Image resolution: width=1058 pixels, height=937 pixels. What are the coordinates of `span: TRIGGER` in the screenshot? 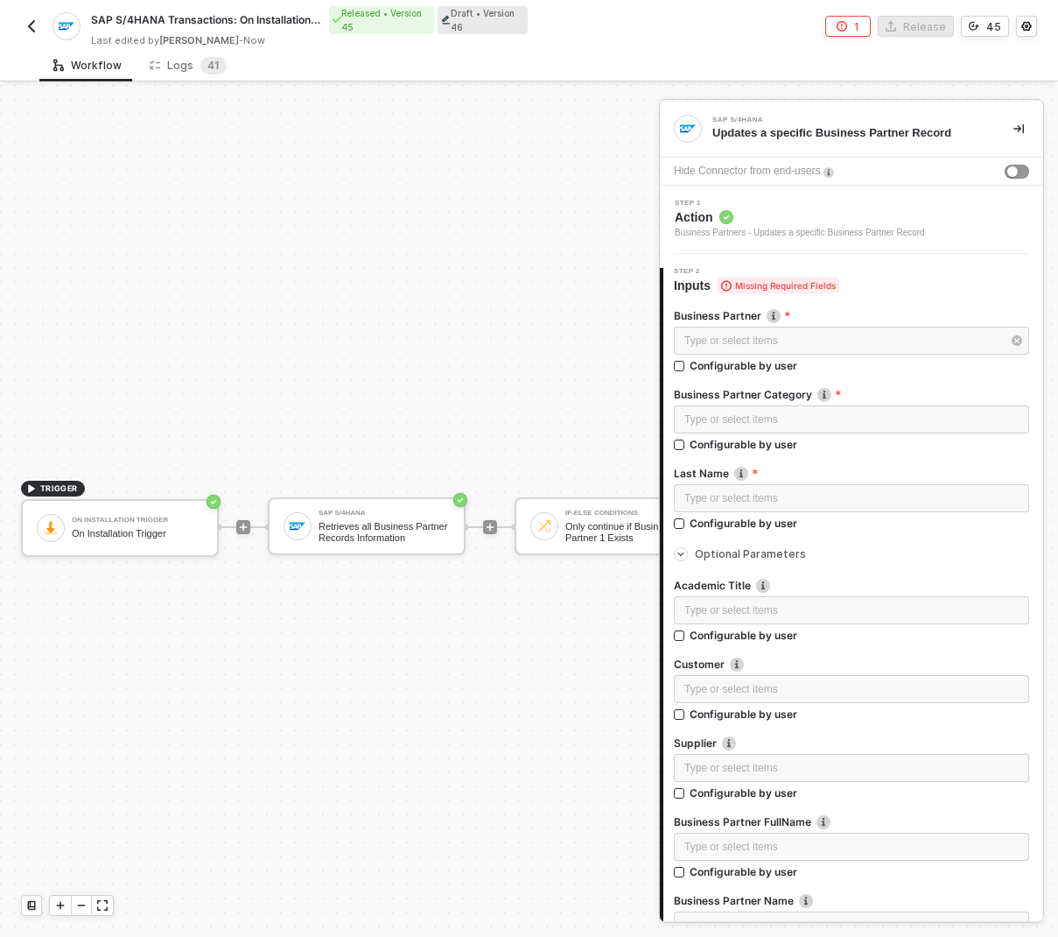 It's located at (59, 488).